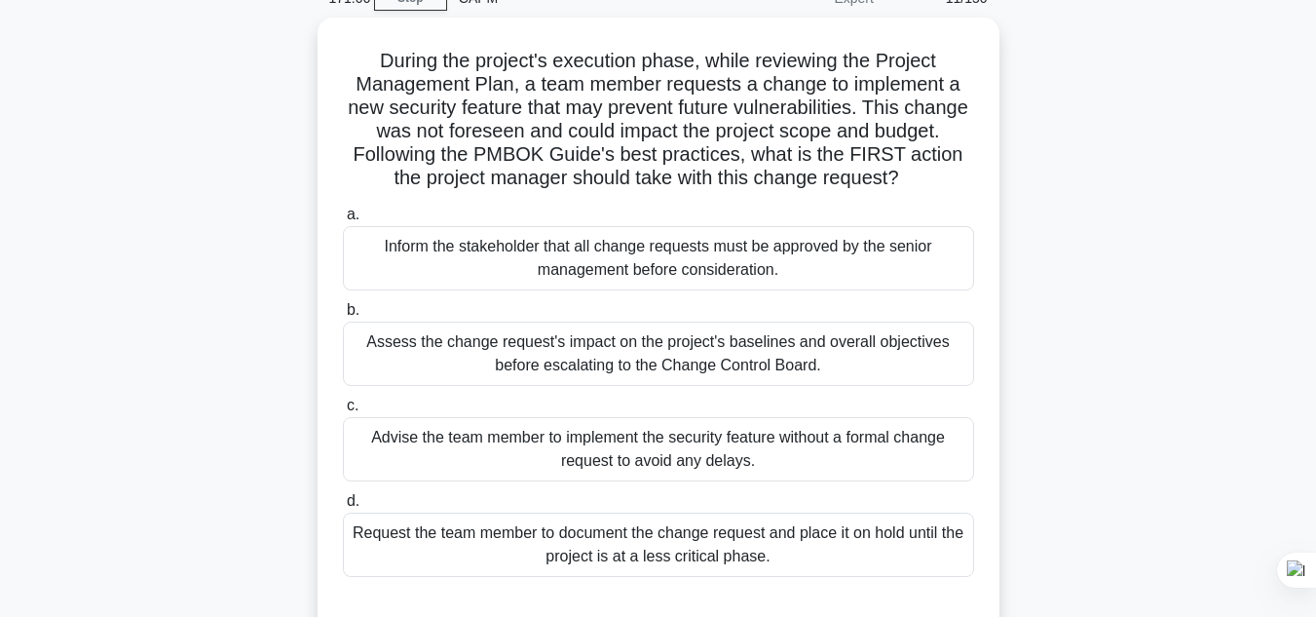  I want to click on span: a., so click(353, 213).